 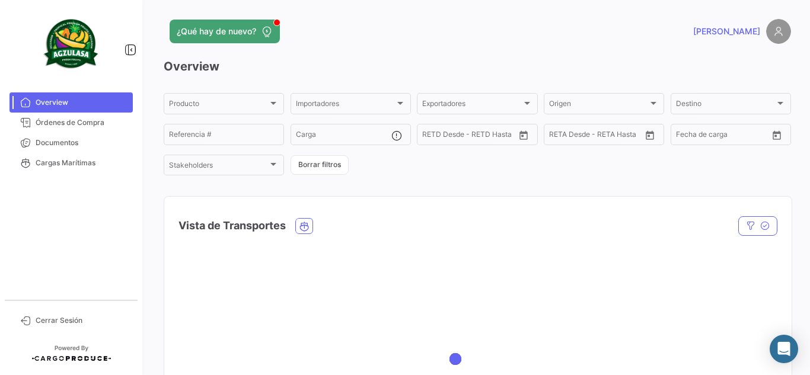 What do you see at coordinates (71, 103) in the screenshot?
I see `a: Overview` at bounding box center [71, 103].